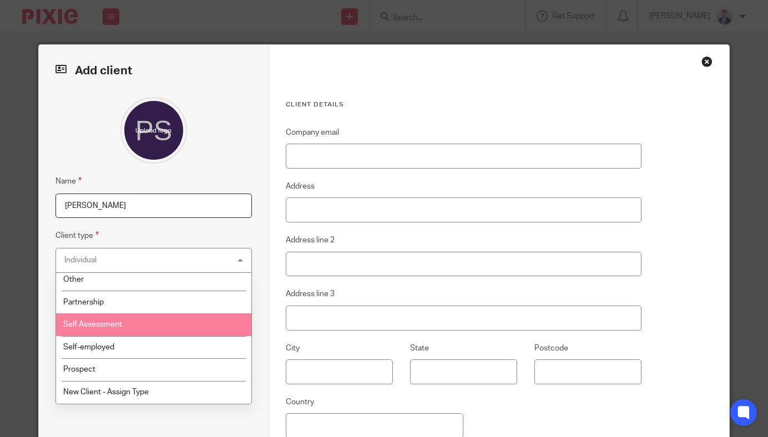  Describe the element at coordinates (419, 348) in the screenshot. I see `label: State` at that location.